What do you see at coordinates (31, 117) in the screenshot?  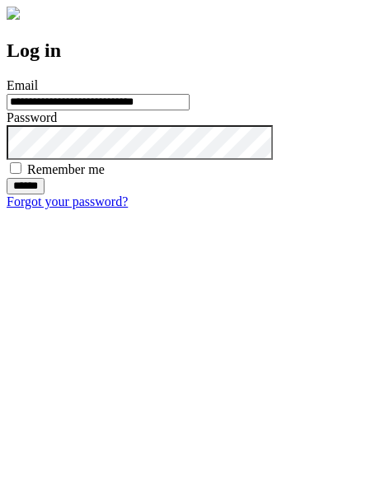 I see `label: Password` at bounding box center [31, 117].